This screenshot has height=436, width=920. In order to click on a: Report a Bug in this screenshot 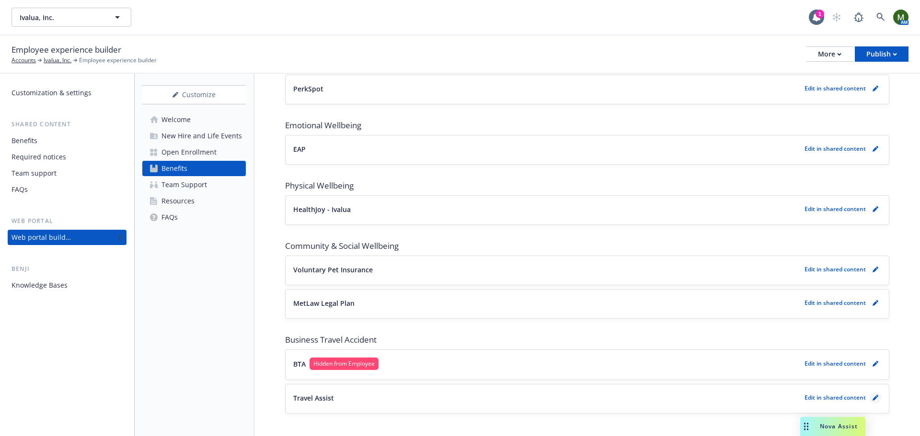, I will do `click(858, 17)`.